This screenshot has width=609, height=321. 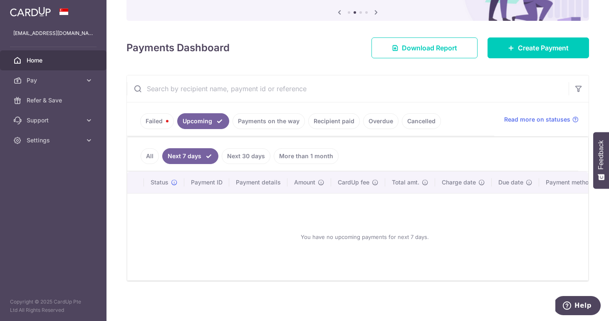 What do you see at coordinates (424, 48) in the screenshot?
I see `a: Download Report` at bounding box center [424, 48].